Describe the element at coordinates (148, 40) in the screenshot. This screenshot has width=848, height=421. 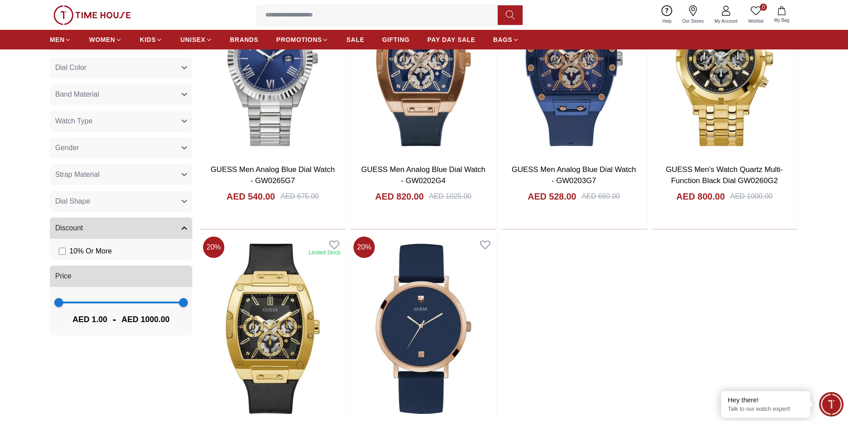
I see `span: KIDS` at that location.